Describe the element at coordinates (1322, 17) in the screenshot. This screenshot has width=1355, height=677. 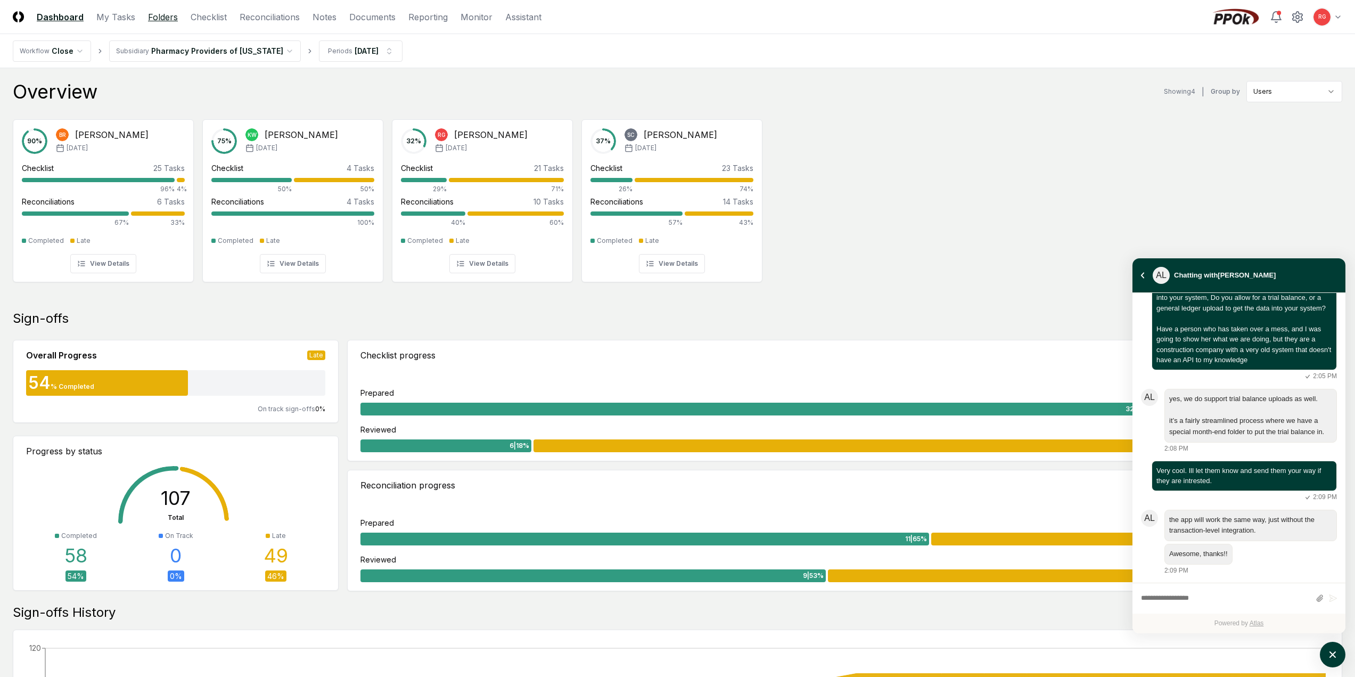
I see `span: RG` at that location.